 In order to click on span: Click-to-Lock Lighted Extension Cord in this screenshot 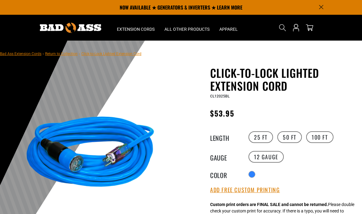, I will do `click(111, 54)`.